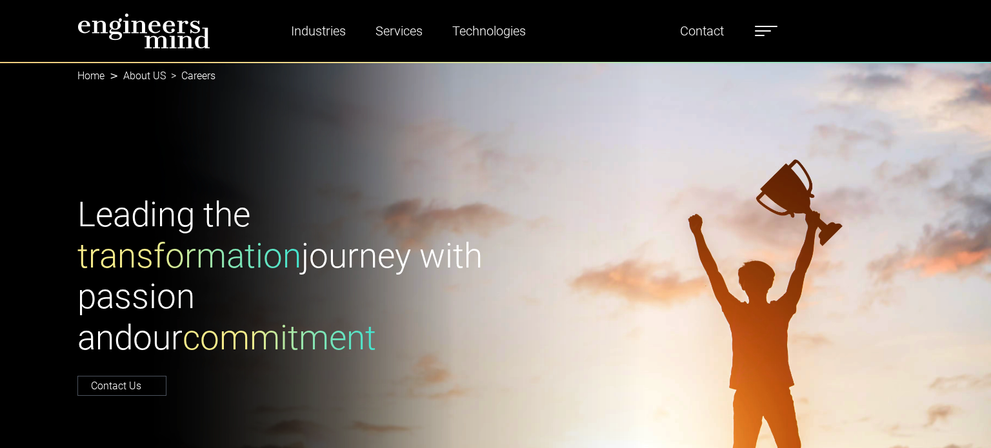 The width and height of the screenshot is (991, 448). Describe the element at coordinates (144, 31) in the screenshot. I see `img: logo` at that location.